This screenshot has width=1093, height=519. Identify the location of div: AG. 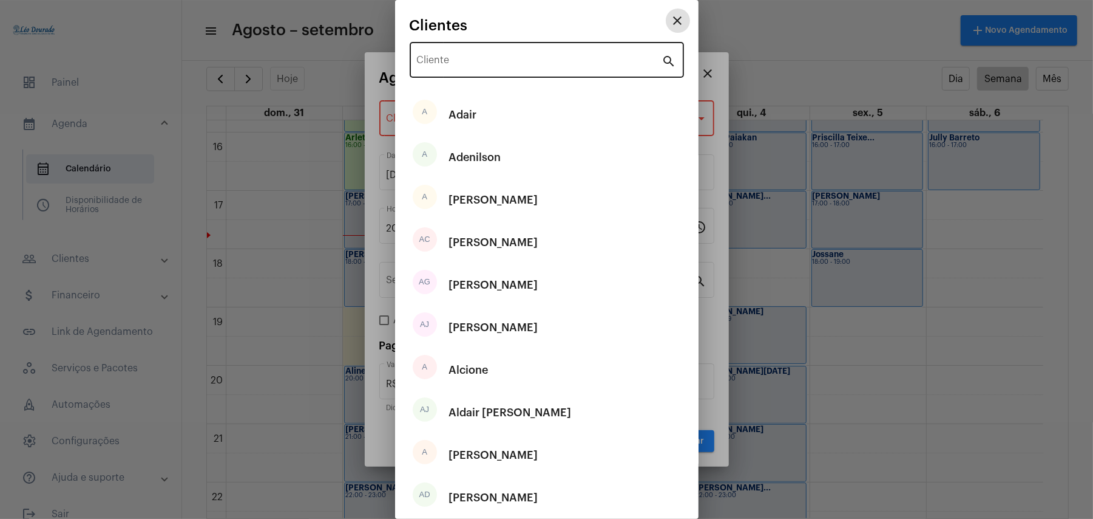
(425, 282).